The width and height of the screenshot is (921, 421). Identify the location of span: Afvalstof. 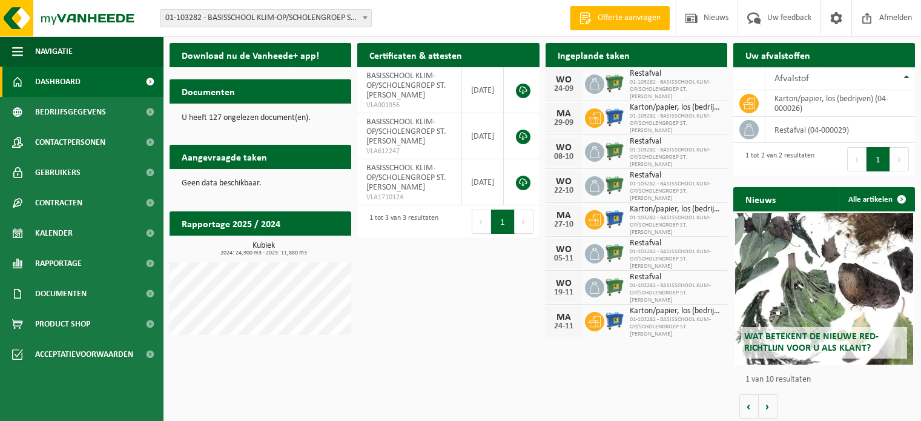
(791, 79).